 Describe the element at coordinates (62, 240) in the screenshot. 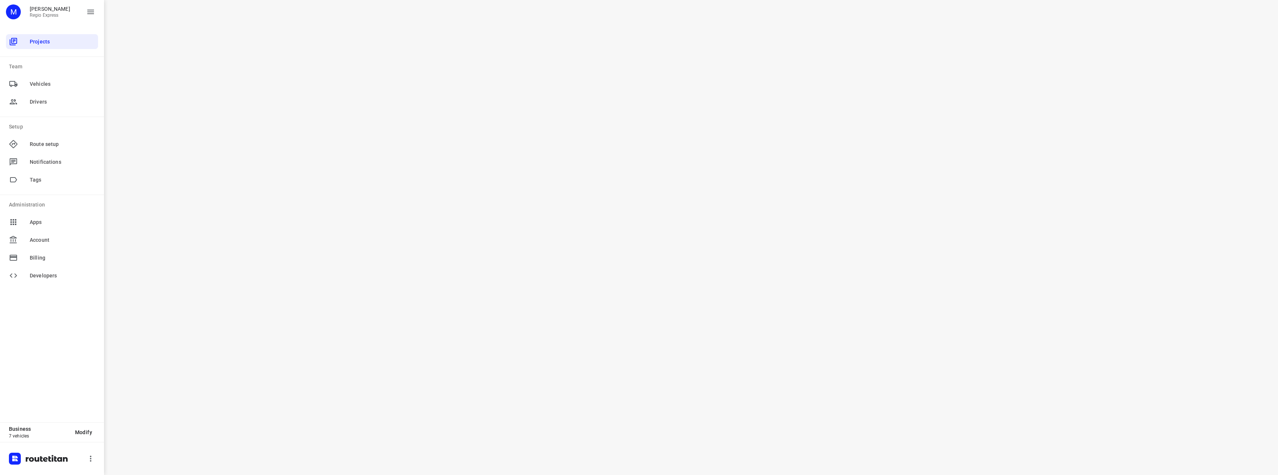

I see `span: Account` at that location.